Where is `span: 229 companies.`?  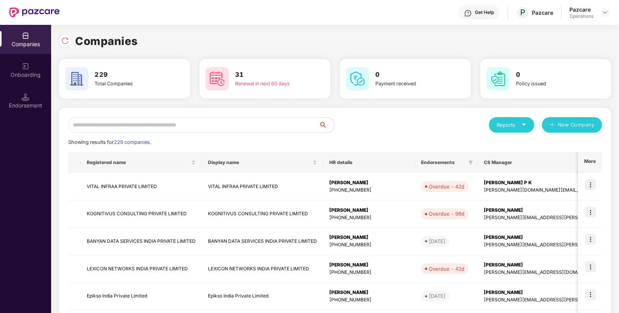 span: 229 companies. is located at coordinates (133, 142).